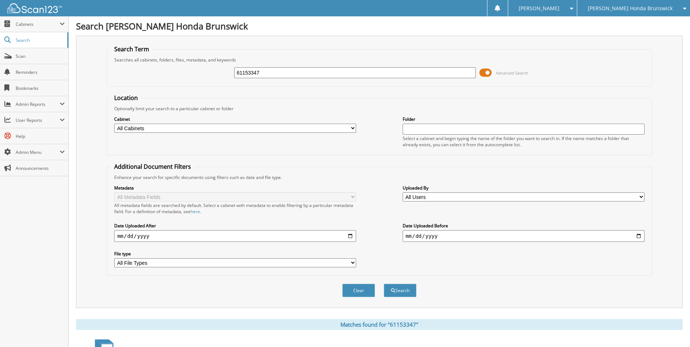 Image resolution: width=690 pixels, height=347 pixels. Describe the element at coordinates (37, 104) in the screenshot. I see `span: Admin Reports` at that location.